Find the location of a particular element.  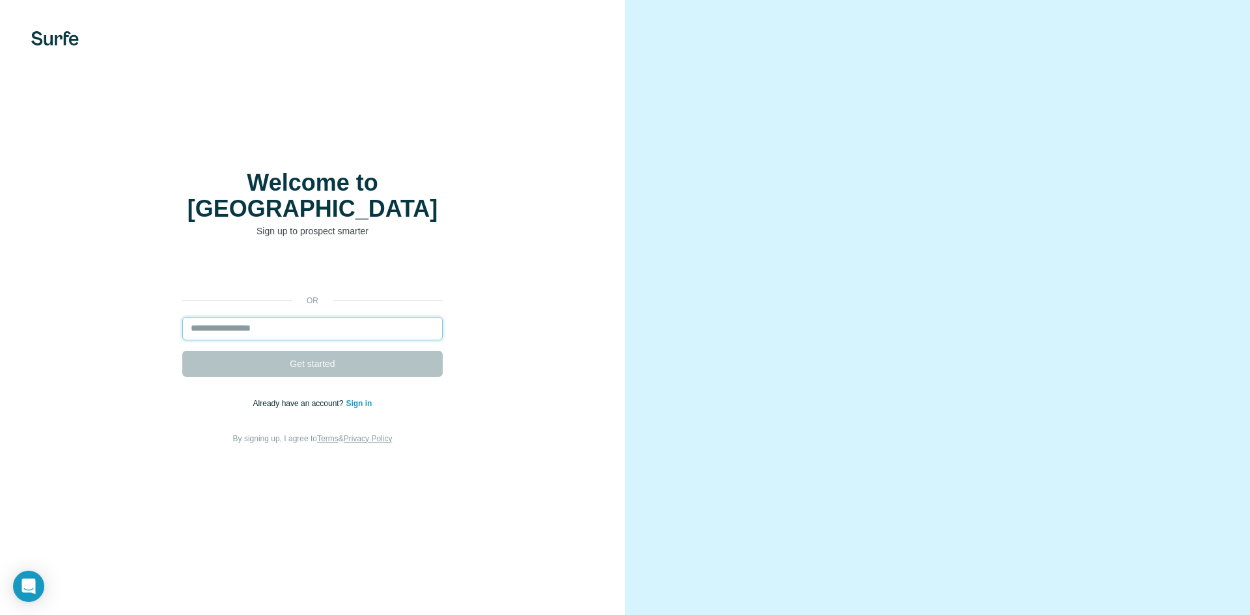

a: Sign in is located at coordinates (359, 404).